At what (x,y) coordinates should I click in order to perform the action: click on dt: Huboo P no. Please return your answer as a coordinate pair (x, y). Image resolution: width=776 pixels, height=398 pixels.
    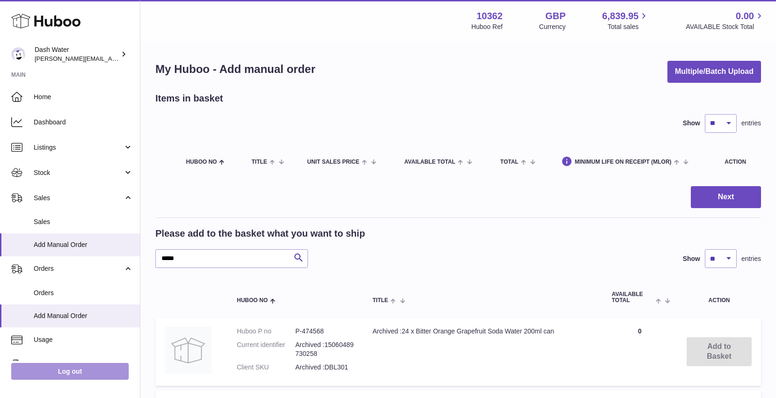
    Looking at the image, I should click on (266, 331).